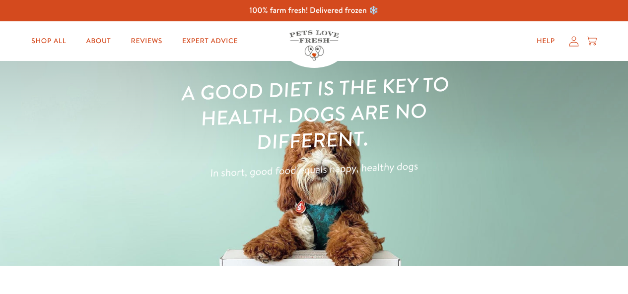 This screenshot has height=294, width=628. What do you see at coordinates (545, 41) in the screenshot?
I see `a: Help` at bounding box center [545, 41].